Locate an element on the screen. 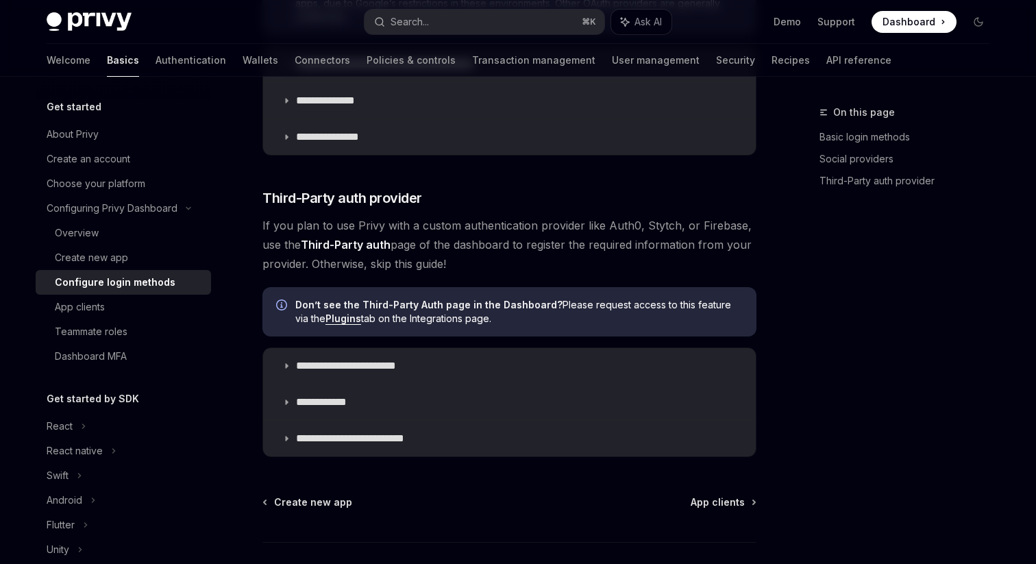  span: Dashboard is located at coordinates (909, 22).